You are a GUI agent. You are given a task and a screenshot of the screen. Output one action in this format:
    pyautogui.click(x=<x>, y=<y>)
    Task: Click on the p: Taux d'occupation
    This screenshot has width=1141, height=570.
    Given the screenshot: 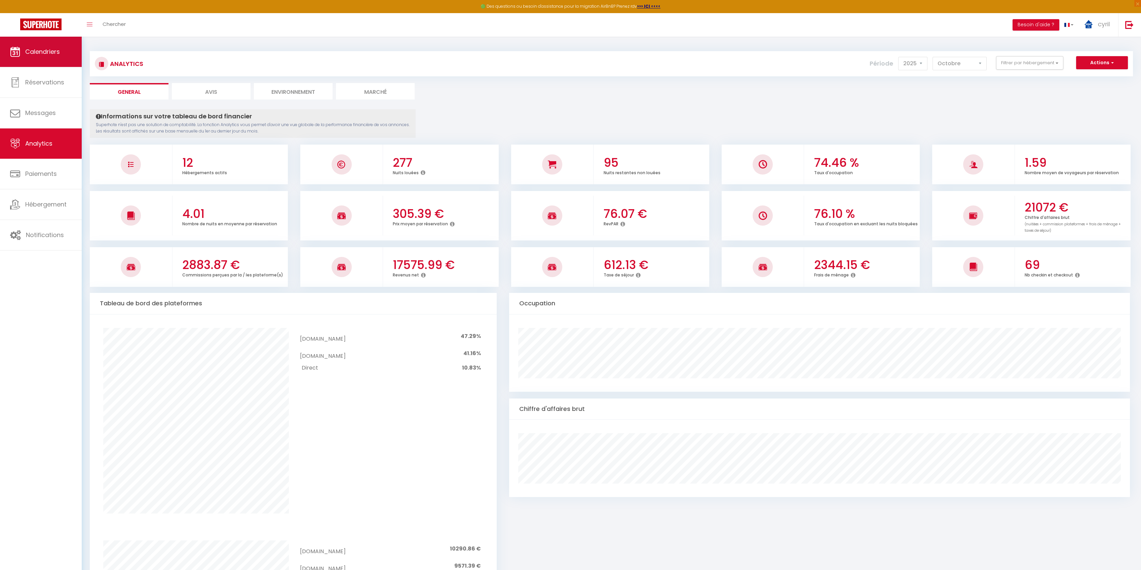 What is the action you would take?
    pyautogui.click(x=833, y=172)
    